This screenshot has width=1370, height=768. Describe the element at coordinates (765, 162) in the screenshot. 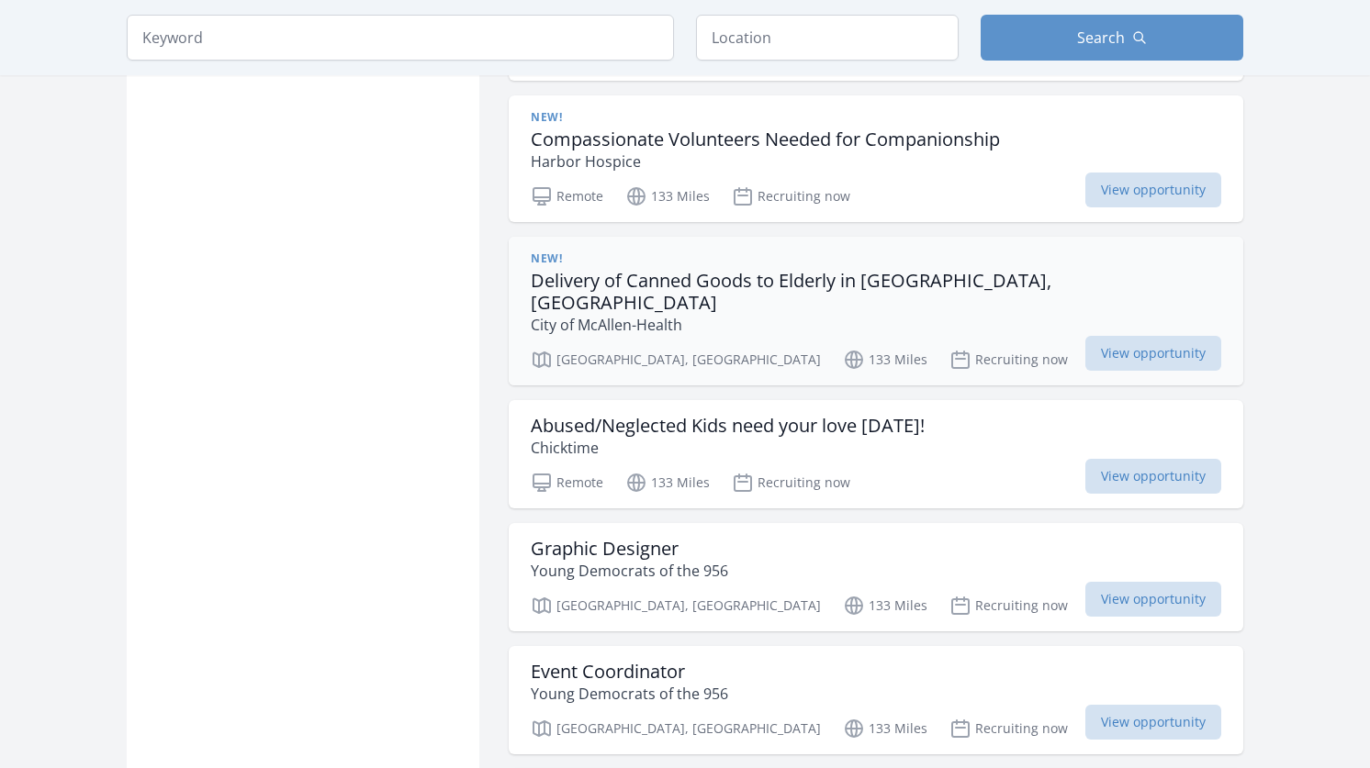

I see `p: Harbor Hospice` at that location.